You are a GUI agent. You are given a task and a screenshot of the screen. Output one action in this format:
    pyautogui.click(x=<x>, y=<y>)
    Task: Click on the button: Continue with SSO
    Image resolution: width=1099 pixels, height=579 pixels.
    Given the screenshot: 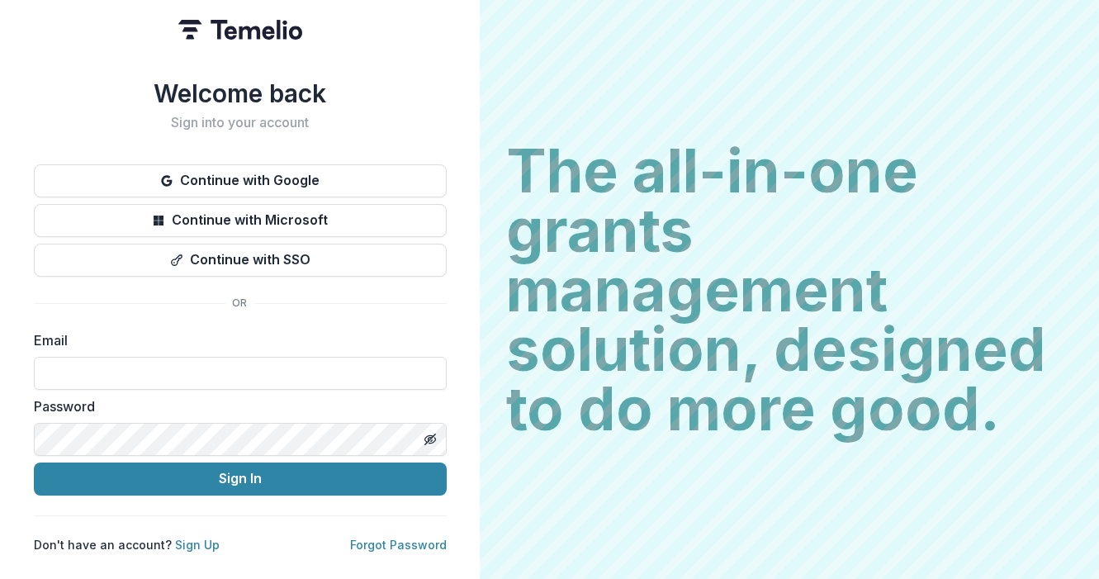 What is the action you would take?
    pyautogui.click(x=240, y=260)
    